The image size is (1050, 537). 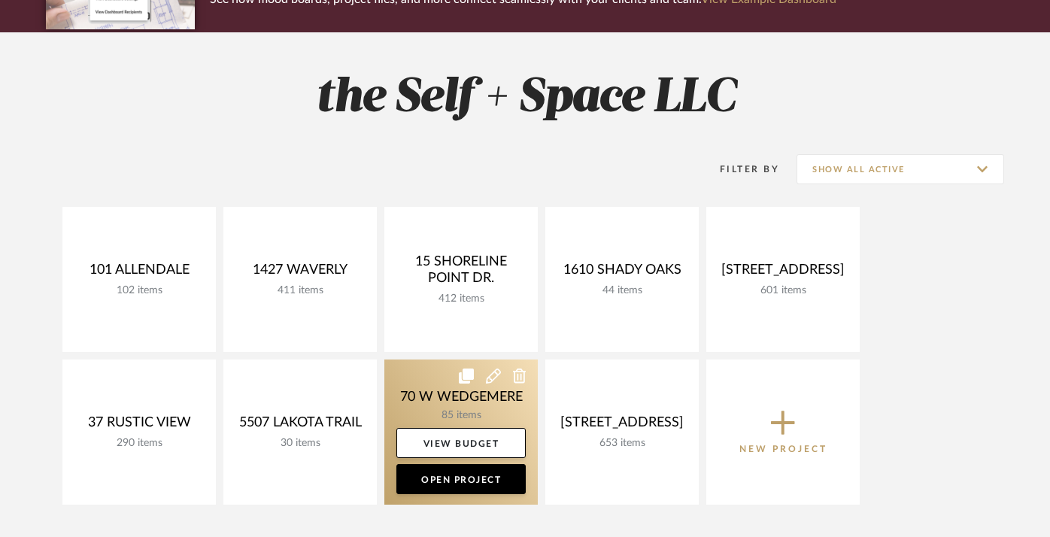 What do you see at coordinates (461, 443) in the screenshot?
I see `a: View Budget` at bounding box center [461, 443].